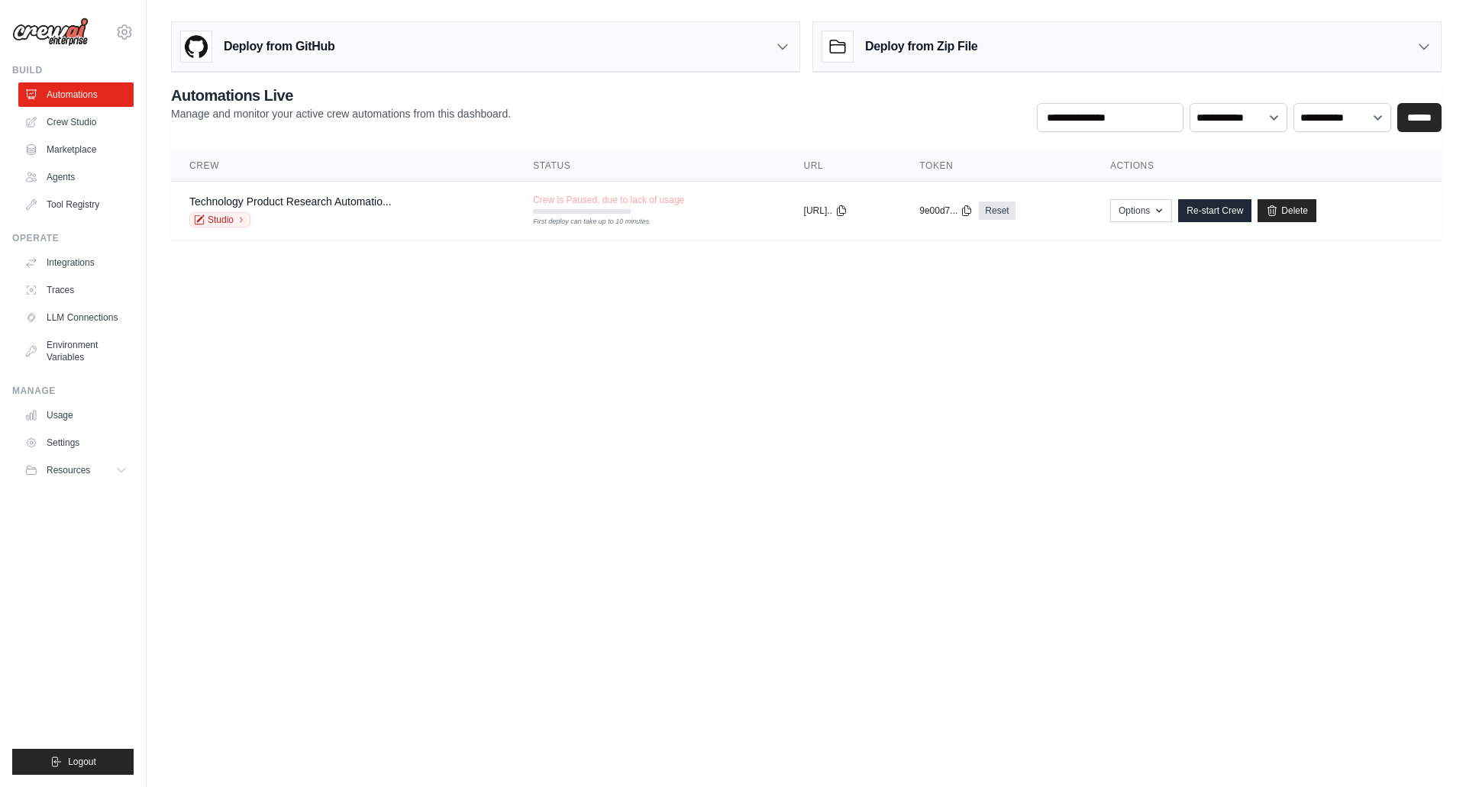  I want to click on a: Environment Variables, so click(76, 351).